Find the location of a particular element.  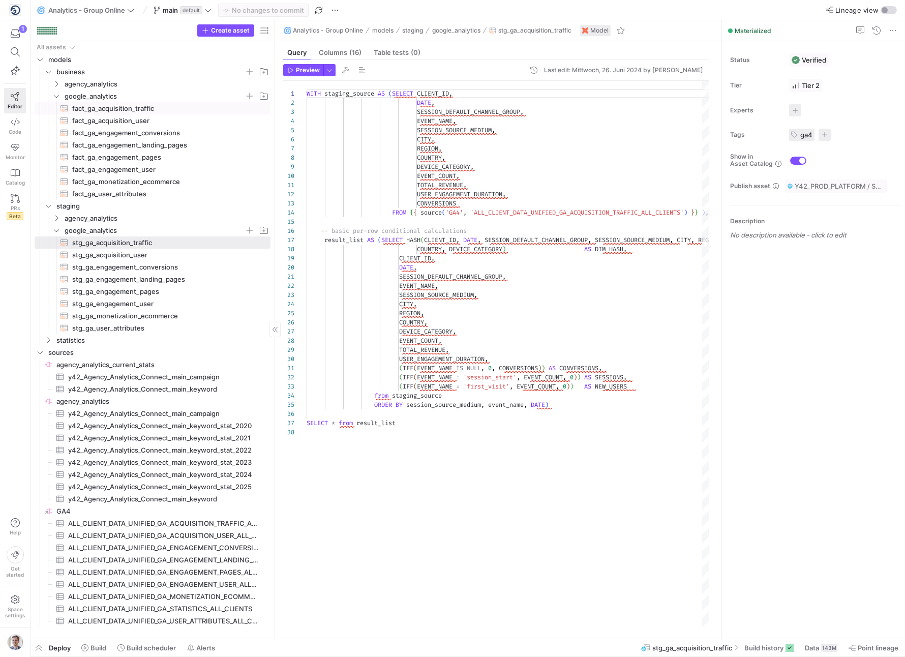

a: stg_ga_engagement_conversions​​​​​​​​​​ is located at coordinates (152, 267).